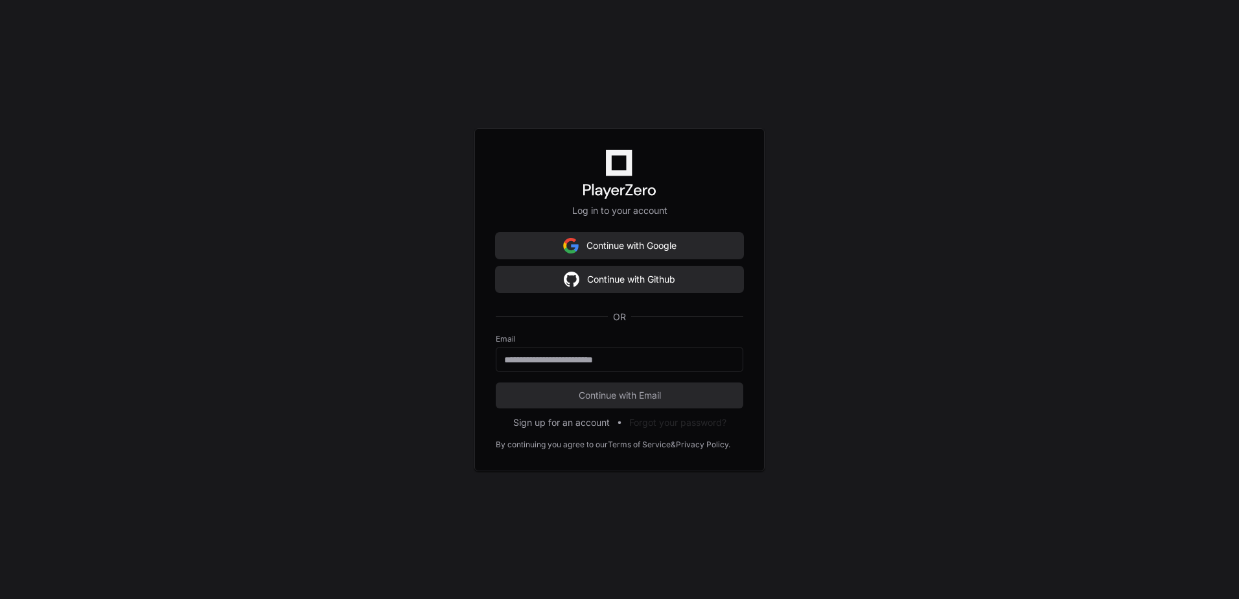  What do you see at coordinates (678, 423) in the screenshot?
I see `button: Forgot your password?` at bounding box center [678, 423].